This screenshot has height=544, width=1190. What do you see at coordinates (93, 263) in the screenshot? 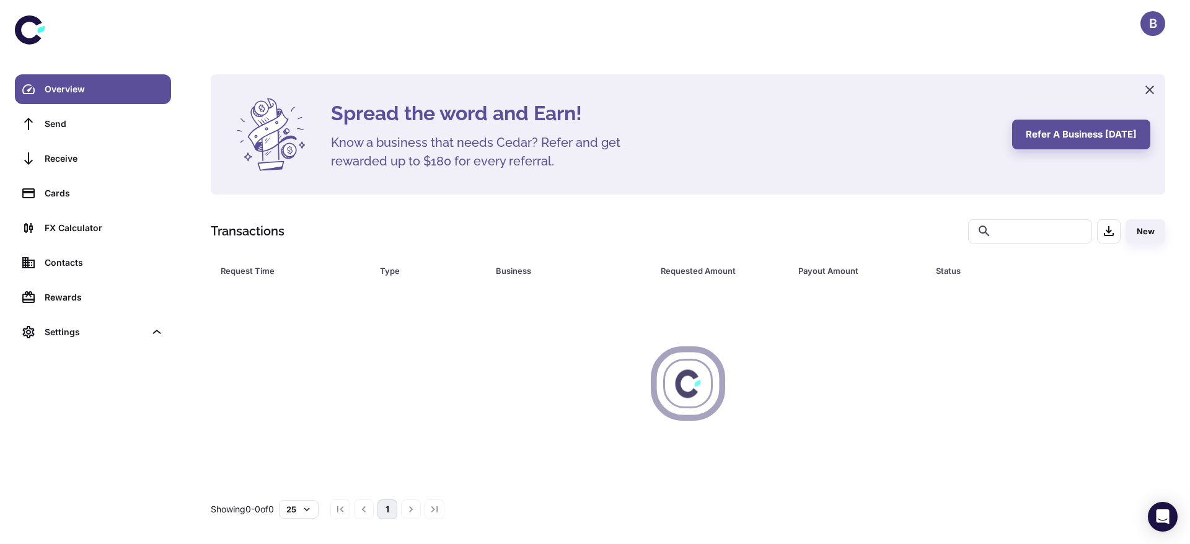
I see `a: Contacts` at bounding box center [93, 263].